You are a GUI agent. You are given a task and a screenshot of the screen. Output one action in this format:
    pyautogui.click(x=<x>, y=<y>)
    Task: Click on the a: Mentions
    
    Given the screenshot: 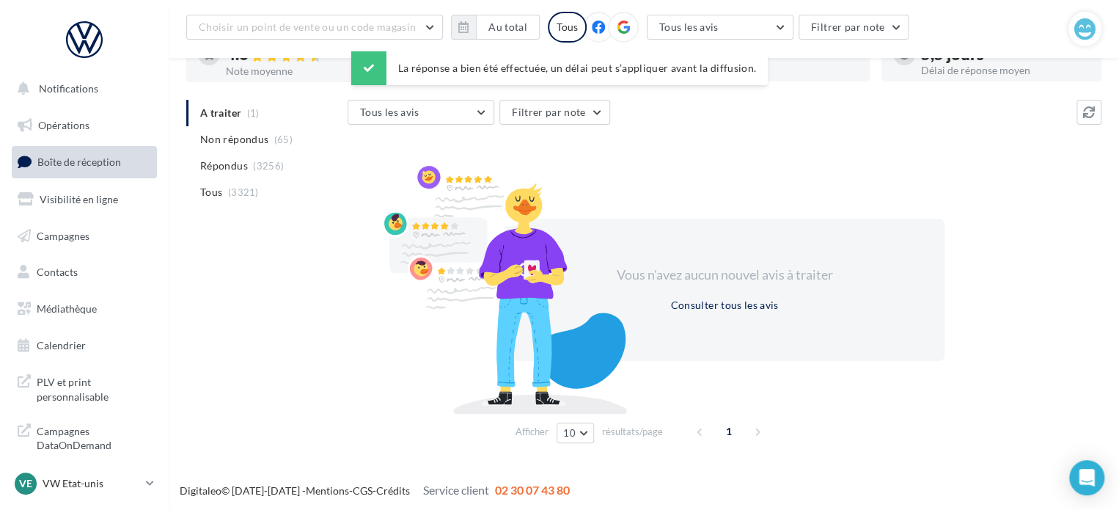 What is the action you would take?
    pyautogui.click(x=327, y=490)
    